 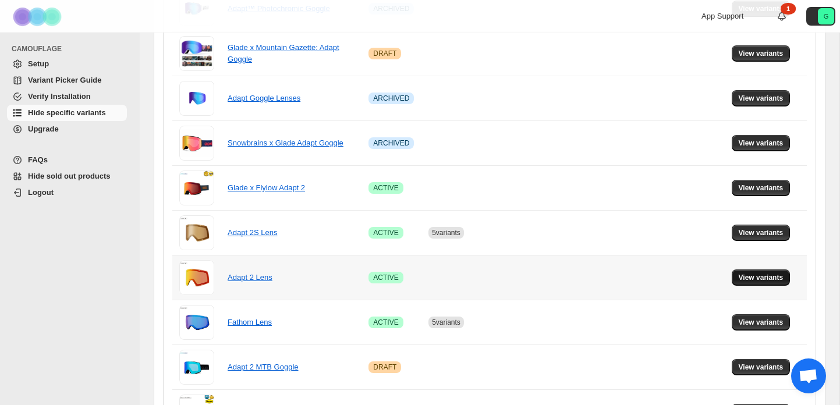 What do you see at coordinates (43, 129) in the screenshot?
I see `span: Upgrade` at bounding box center [43, 129].